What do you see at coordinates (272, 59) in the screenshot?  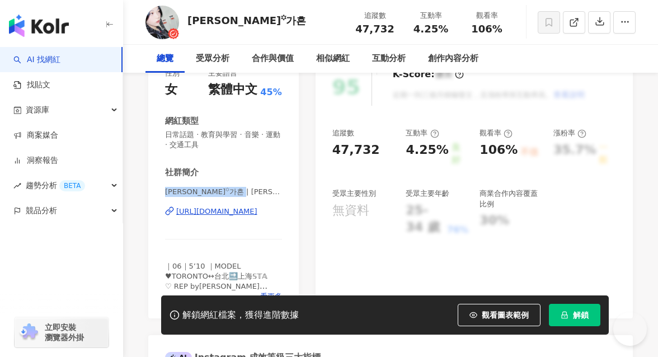 I see `div: 合作與價值` at bounding box center [272, 59].